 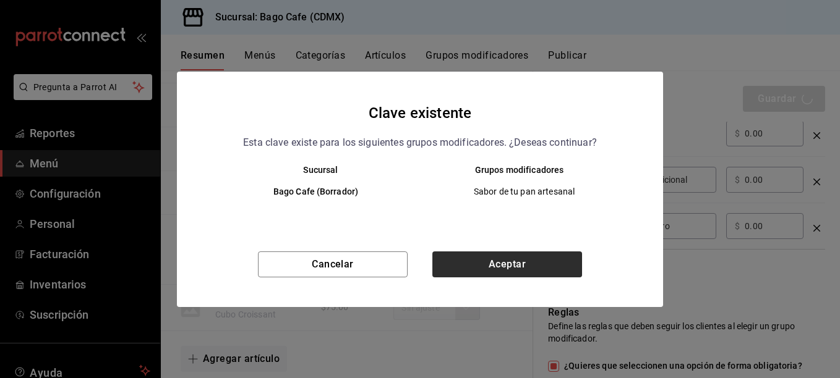 What do you see at coordinates (420, 143) in the screenshot?
I see `p: Esta clave existe para los siguientes grupos modificadores. ¿Deseas continuar?` at bounding box center [420, 143].